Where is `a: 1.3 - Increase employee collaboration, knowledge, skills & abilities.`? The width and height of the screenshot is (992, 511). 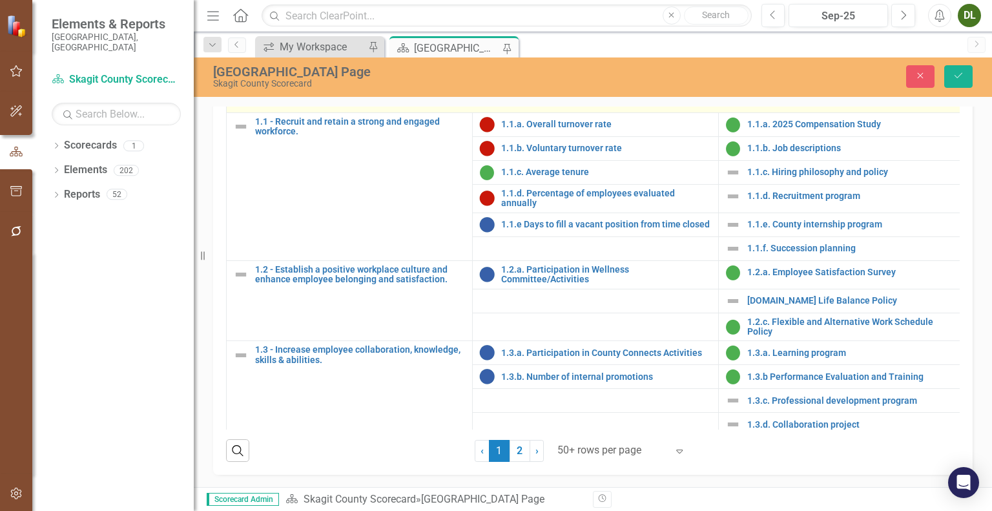
a: 1.3 - Increase employee collaboration, knowledge, skills & abilities. is located at coordinates (360, 354).